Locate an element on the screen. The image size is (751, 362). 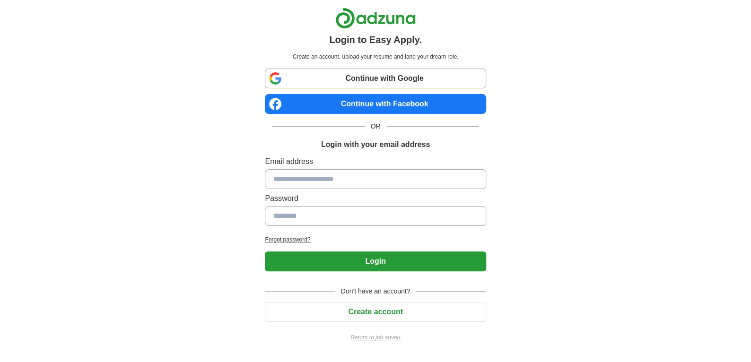
a: Forgot password? is located at coordinates (375, 240).